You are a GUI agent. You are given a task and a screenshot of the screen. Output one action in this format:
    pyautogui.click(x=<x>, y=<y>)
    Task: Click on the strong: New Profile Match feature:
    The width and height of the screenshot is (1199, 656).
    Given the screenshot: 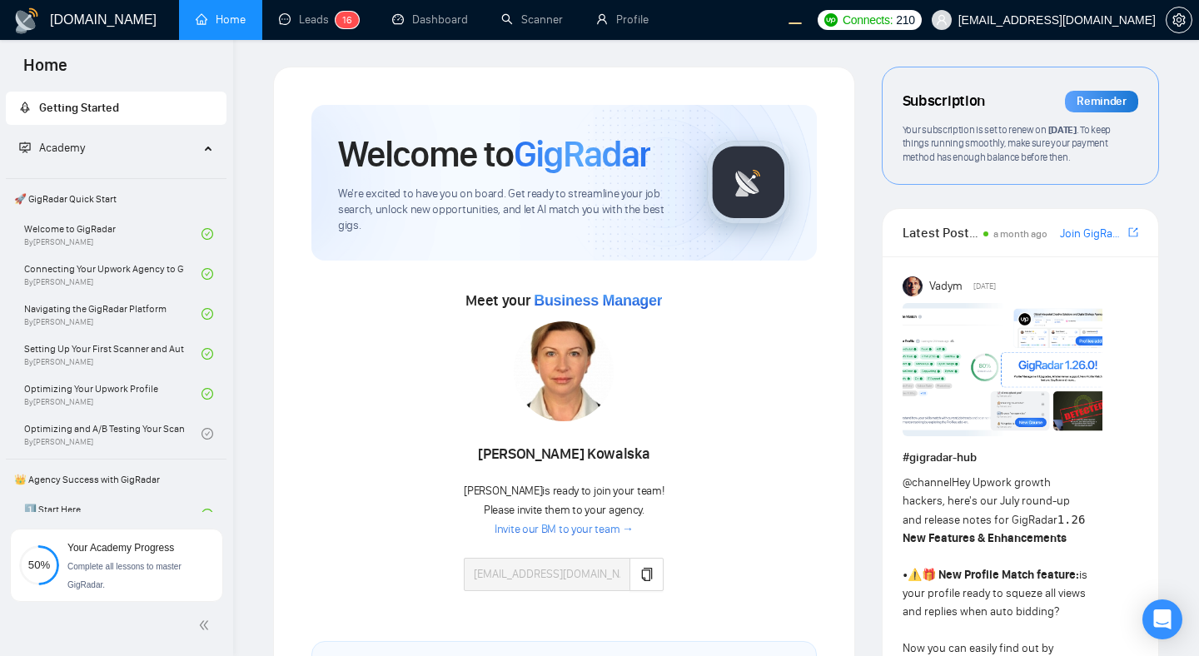 What is the action you would take?
    pyautogui.click(x=1009, y=575)
    